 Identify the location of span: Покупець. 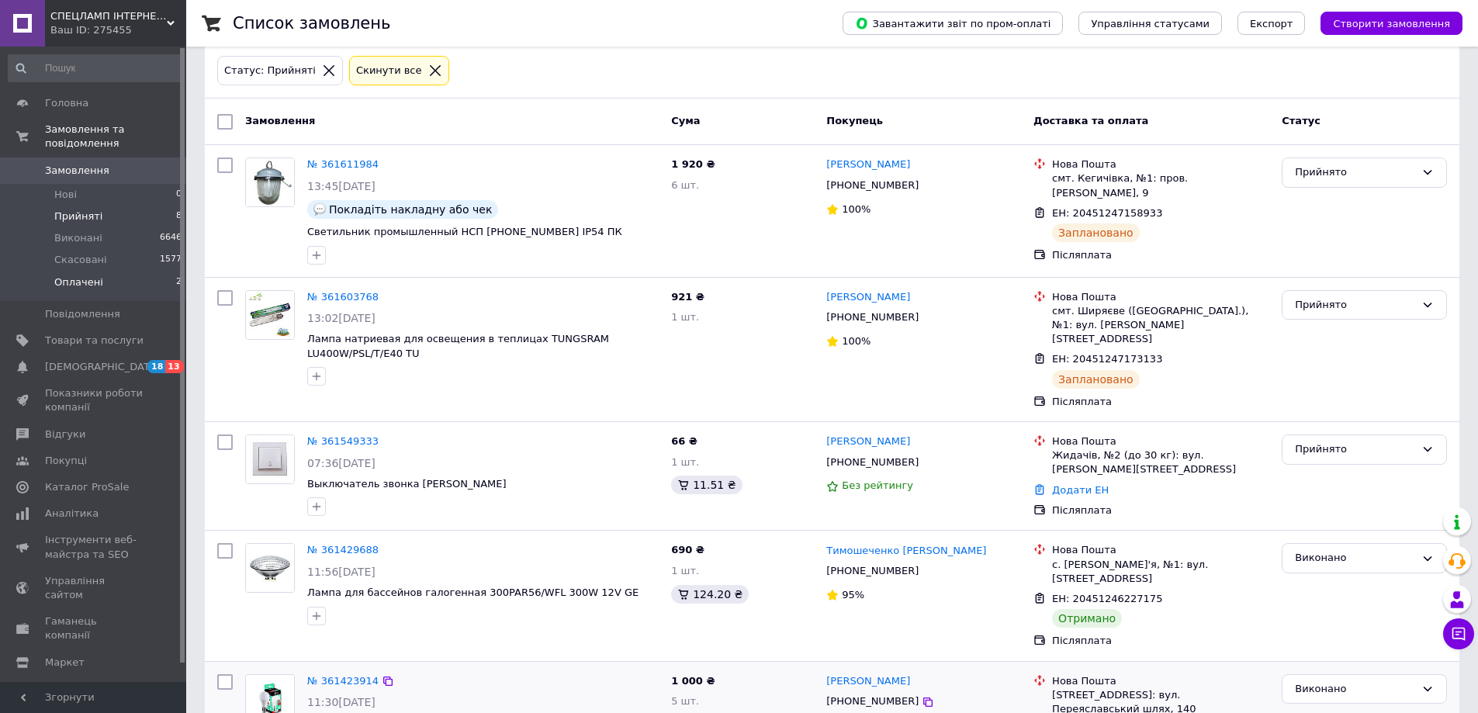
(854, 120).